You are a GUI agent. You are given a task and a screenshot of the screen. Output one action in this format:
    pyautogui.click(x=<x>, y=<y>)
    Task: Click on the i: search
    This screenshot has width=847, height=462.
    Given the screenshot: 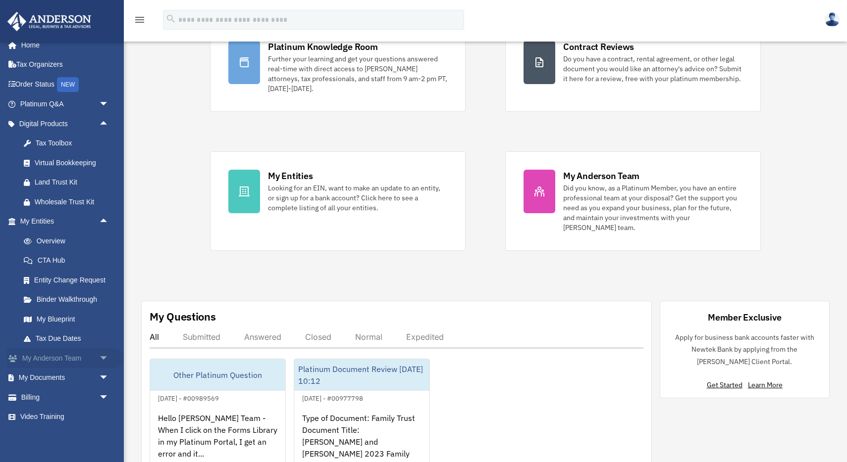 What is the action you would take?
    pyautogui.click(x=171, y=19)
    